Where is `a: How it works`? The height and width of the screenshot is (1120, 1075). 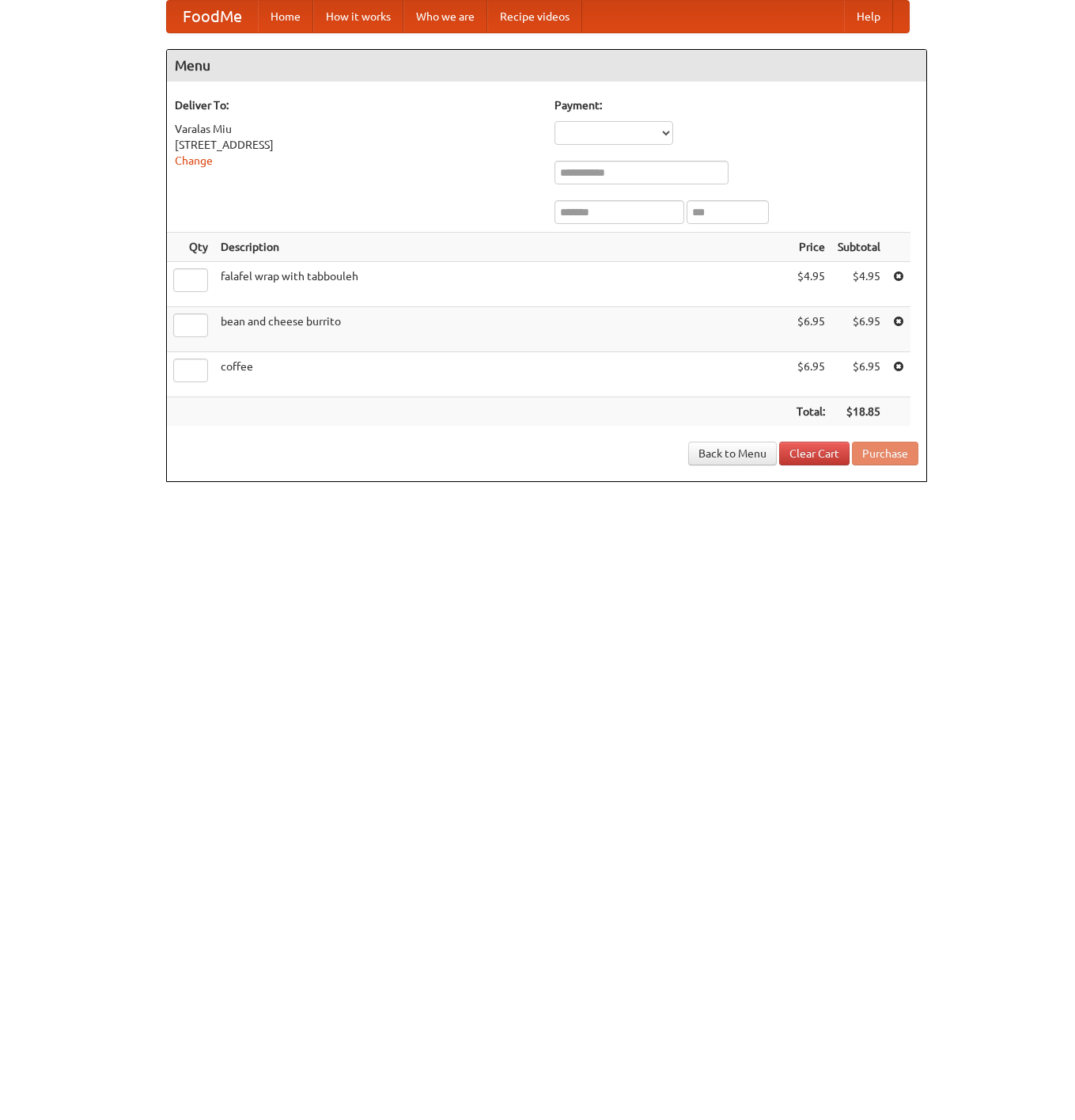
a: How it works is located at coordinates (358, 16).